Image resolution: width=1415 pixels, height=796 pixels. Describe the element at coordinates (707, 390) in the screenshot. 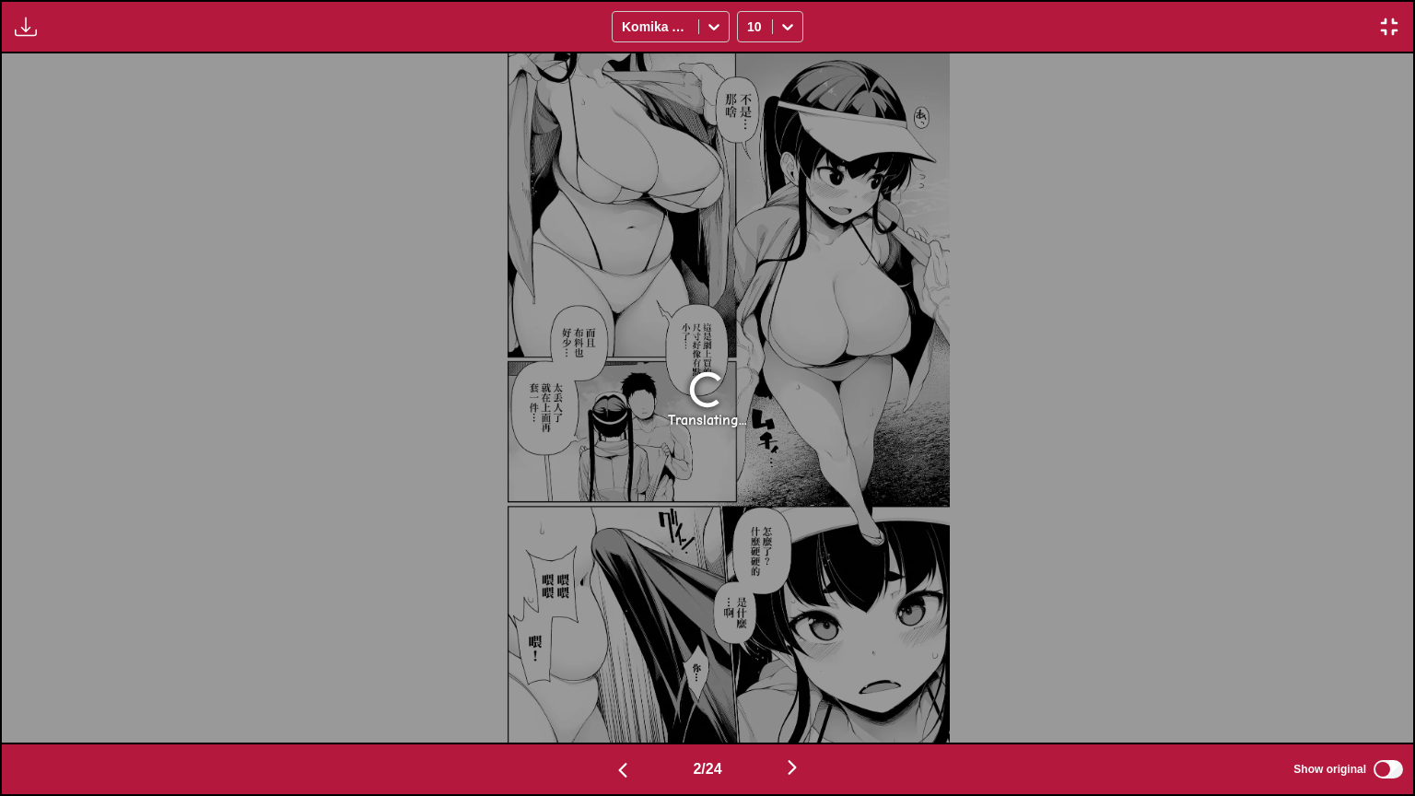

I see `img: Loading` at that location.